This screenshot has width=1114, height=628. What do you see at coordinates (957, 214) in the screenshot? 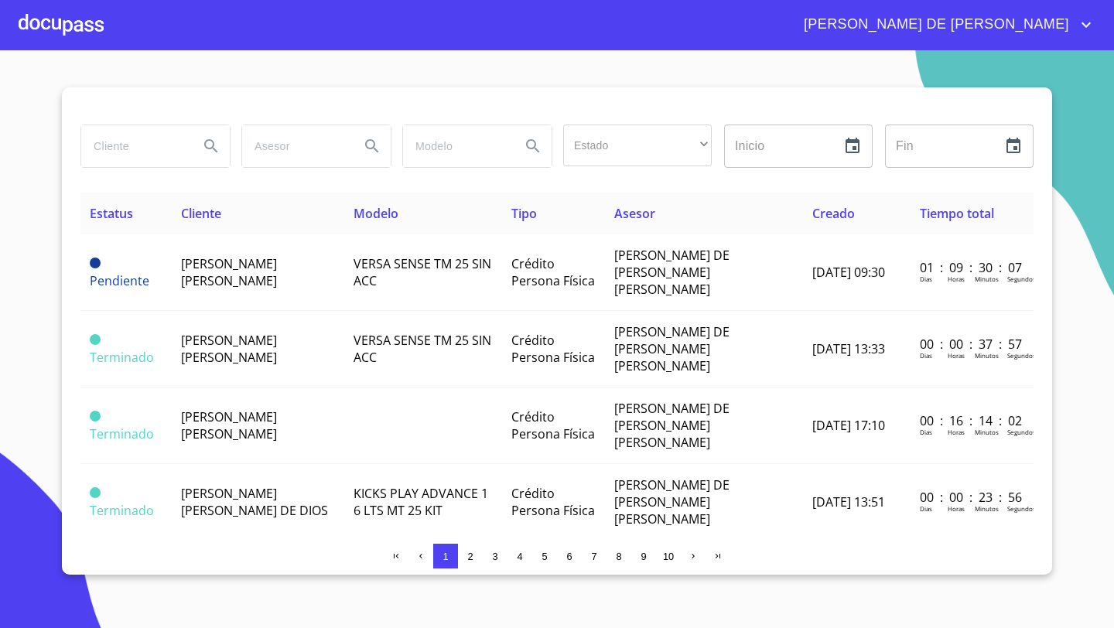
I see `span: Tiempo total` at bounding box center [957, 214].